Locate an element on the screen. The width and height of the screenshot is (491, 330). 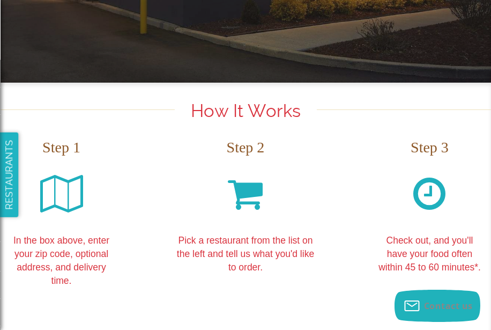
h3: How It Works is located at coordinates (246, 111).